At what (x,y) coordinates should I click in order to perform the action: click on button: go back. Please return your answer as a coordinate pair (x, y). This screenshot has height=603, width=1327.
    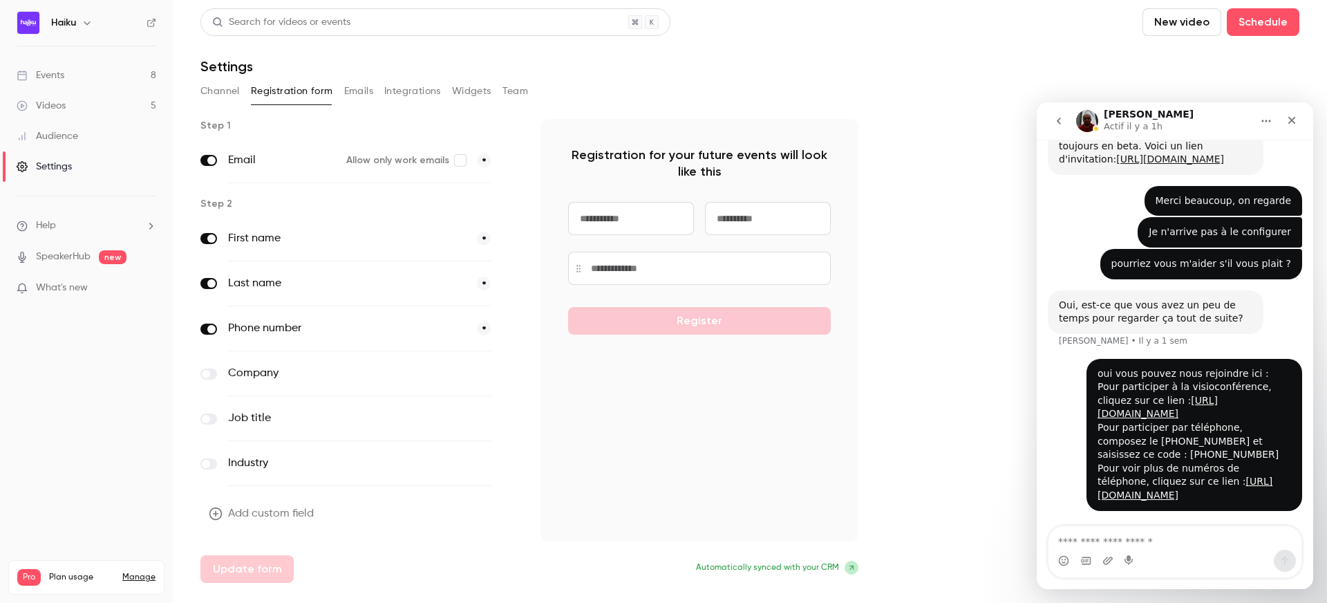
    Looking at the image, I should click on (22, 19).